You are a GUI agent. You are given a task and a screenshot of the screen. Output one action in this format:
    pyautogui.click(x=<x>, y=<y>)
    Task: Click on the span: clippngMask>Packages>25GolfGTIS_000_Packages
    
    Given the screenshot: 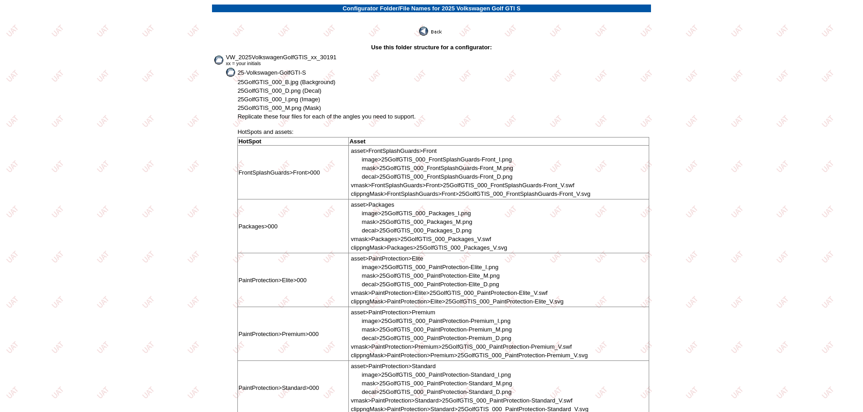 What is the action you would take?
    pyautogui.click(x=420, y=248)
    